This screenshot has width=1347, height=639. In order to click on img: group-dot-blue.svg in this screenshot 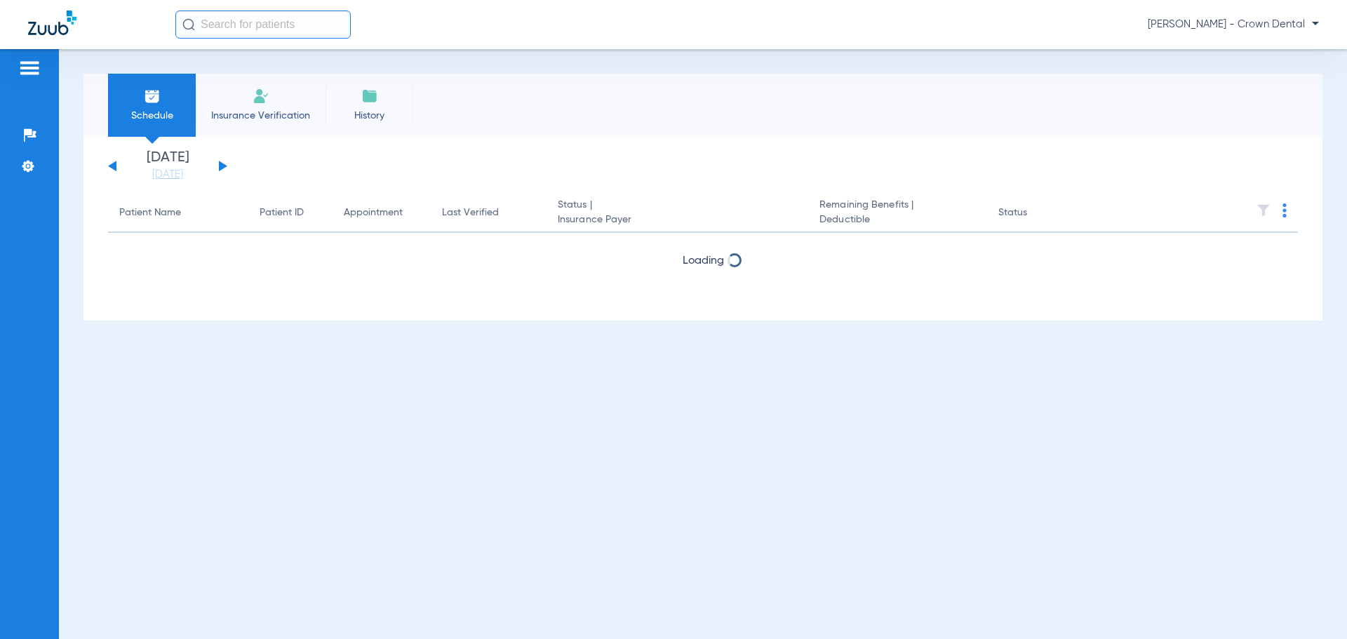, I will do `click(1284, 210)`.